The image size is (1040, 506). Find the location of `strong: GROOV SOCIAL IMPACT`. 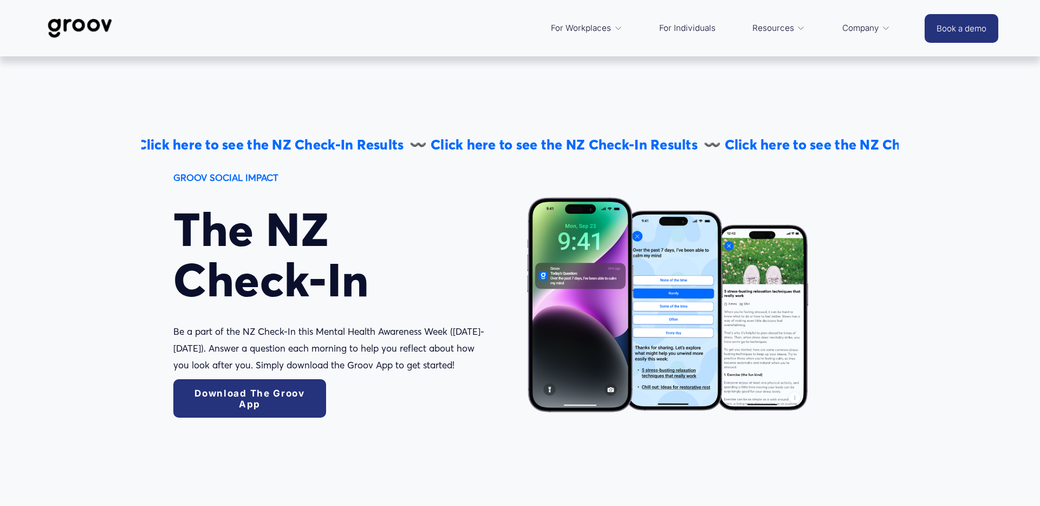

strong: GROOV SOCIAL IMPACT is located at coordinates (226, 177).